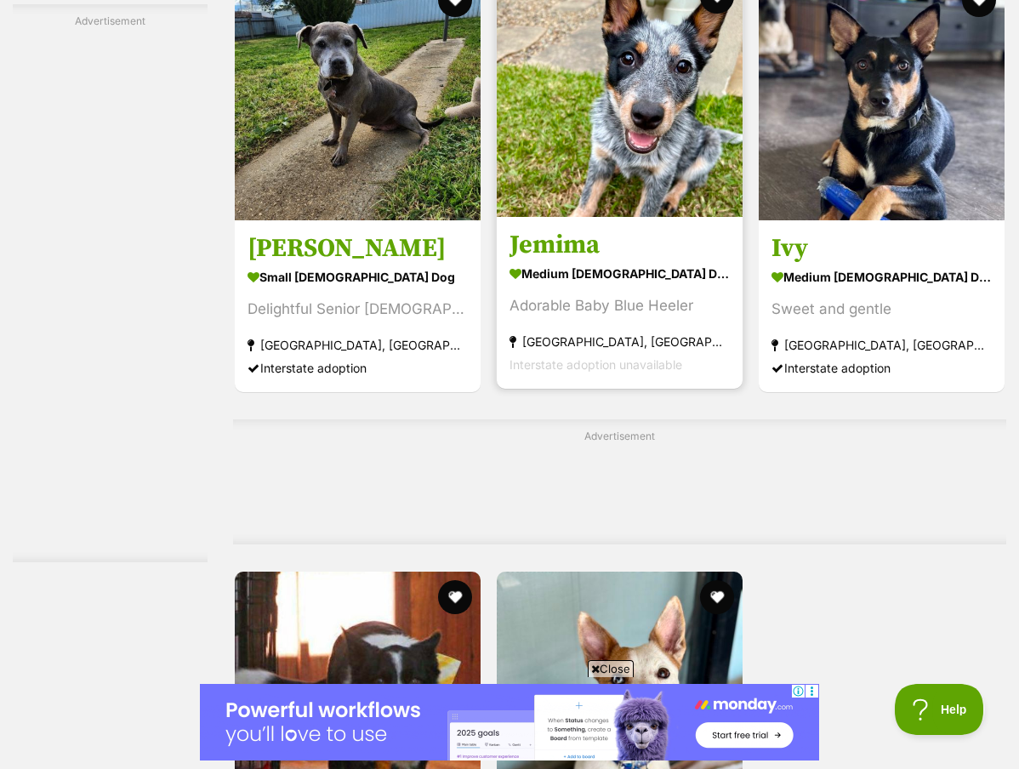 The width and height of the screenshot is (1019, 769). What do you see at coordinates (619, 305) in the screenshot?
I see `div: Adorable Baby Blue Heeler` at bounding box center [619, 305].